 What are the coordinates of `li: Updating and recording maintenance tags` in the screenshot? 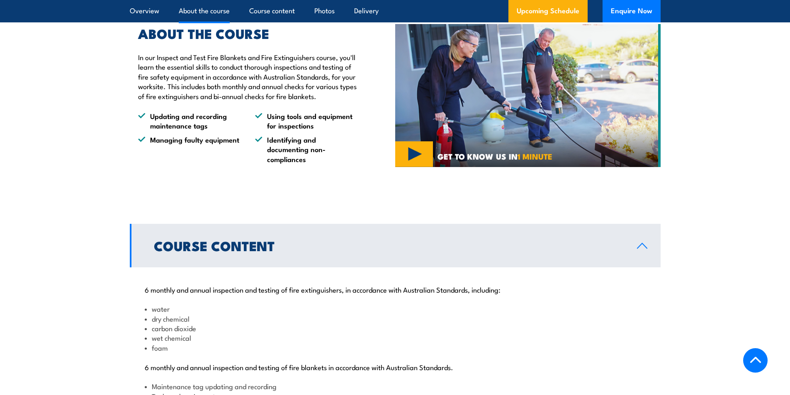 It's located at (189, 121).